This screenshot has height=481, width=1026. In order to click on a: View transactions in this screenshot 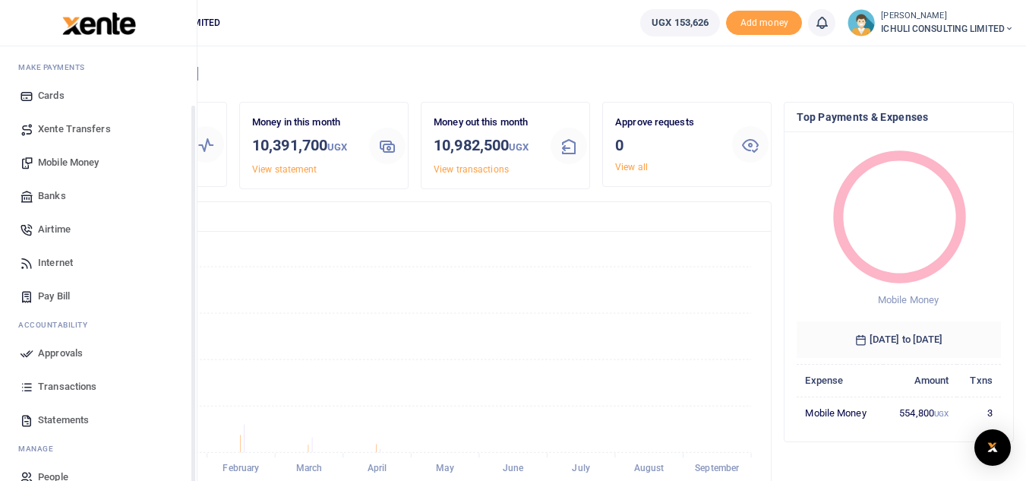, I will do `click(471, 169)`.